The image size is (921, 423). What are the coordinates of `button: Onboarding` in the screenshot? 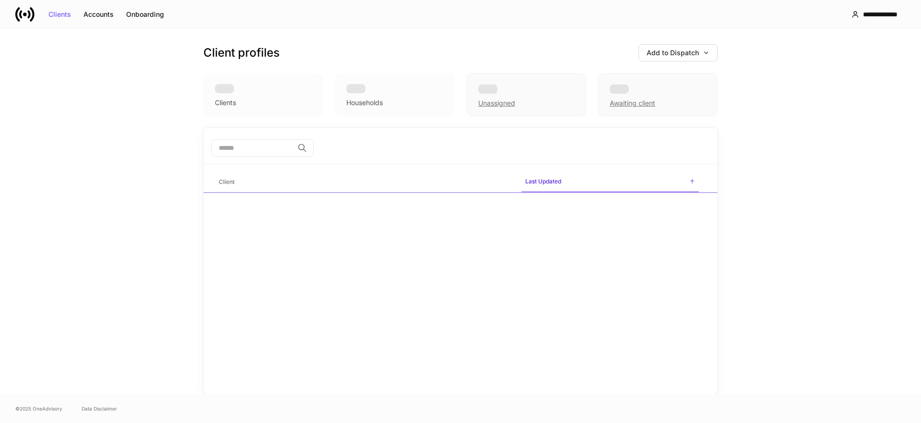 It's located at (145, 14).